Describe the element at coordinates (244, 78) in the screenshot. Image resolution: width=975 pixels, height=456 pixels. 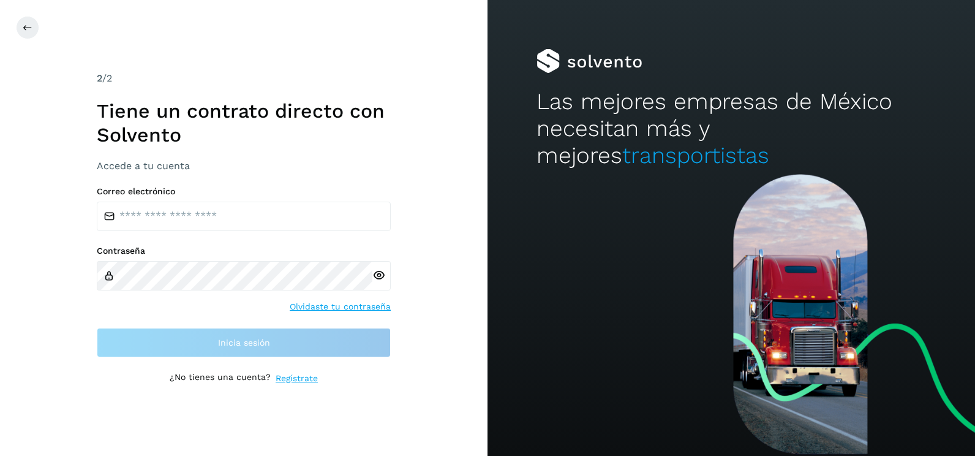
I see `div: /2` at that location.